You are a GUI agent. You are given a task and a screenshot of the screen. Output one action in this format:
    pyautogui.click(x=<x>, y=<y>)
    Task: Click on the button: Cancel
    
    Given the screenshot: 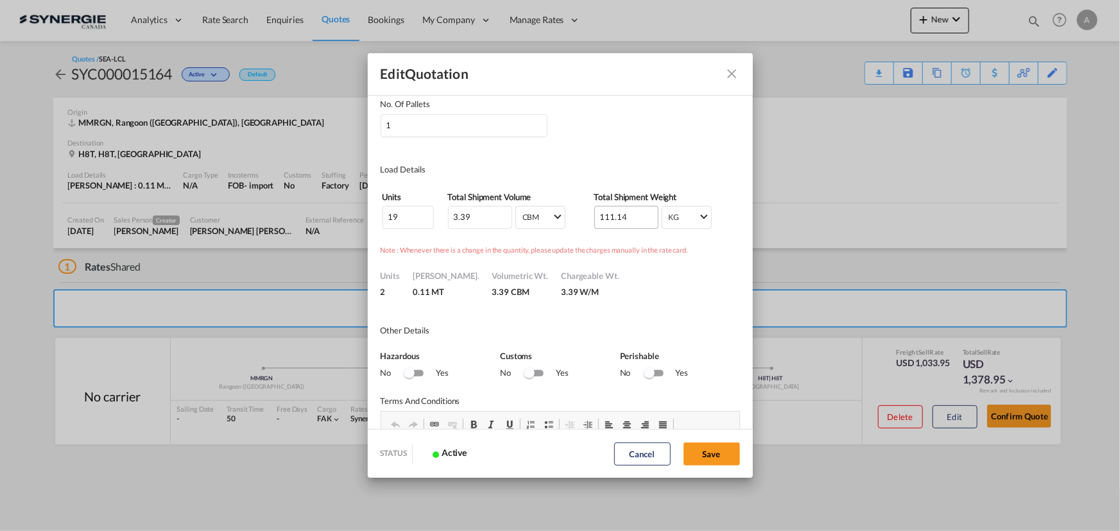 What is the action you would take?
    pyautogui.click(x=642, y=454)
    